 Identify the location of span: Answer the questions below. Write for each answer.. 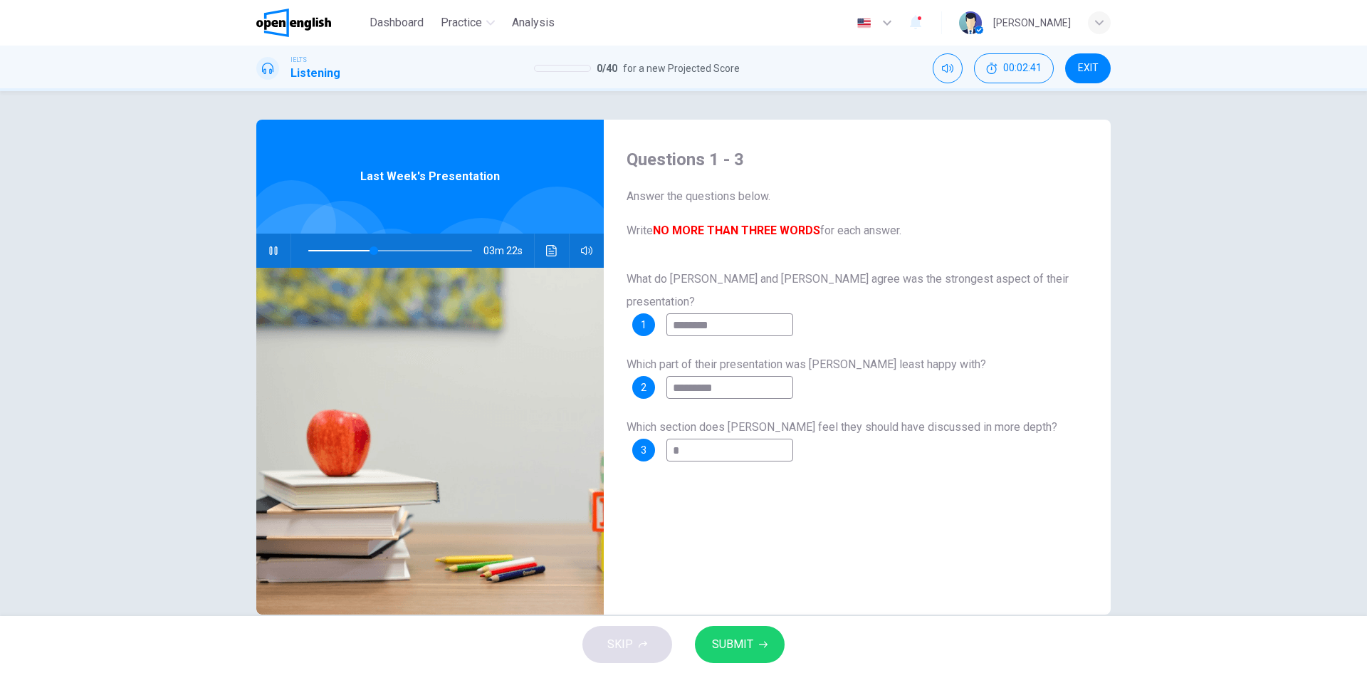
(857, 214).